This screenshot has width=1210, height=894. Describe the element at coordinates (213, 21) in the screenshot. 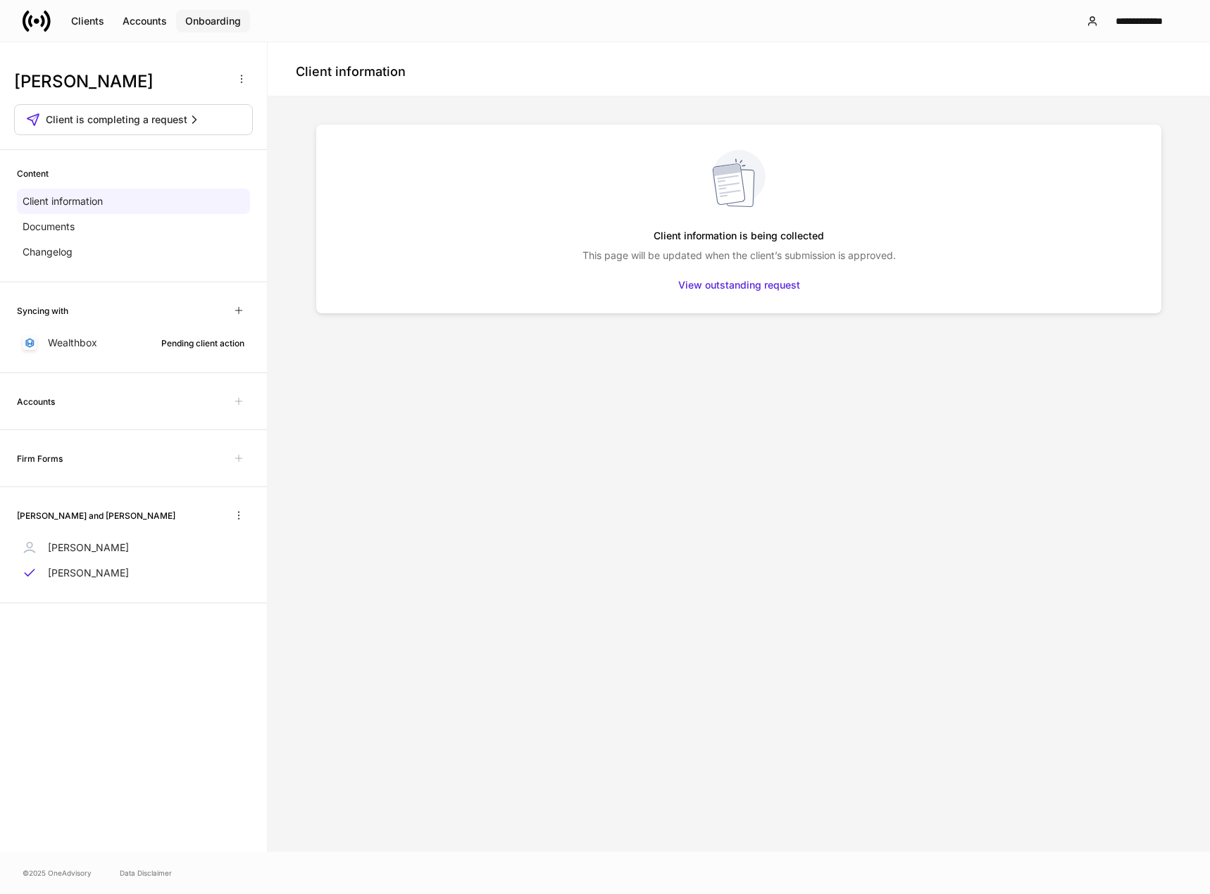

I see `div: Onboarding` at that location.